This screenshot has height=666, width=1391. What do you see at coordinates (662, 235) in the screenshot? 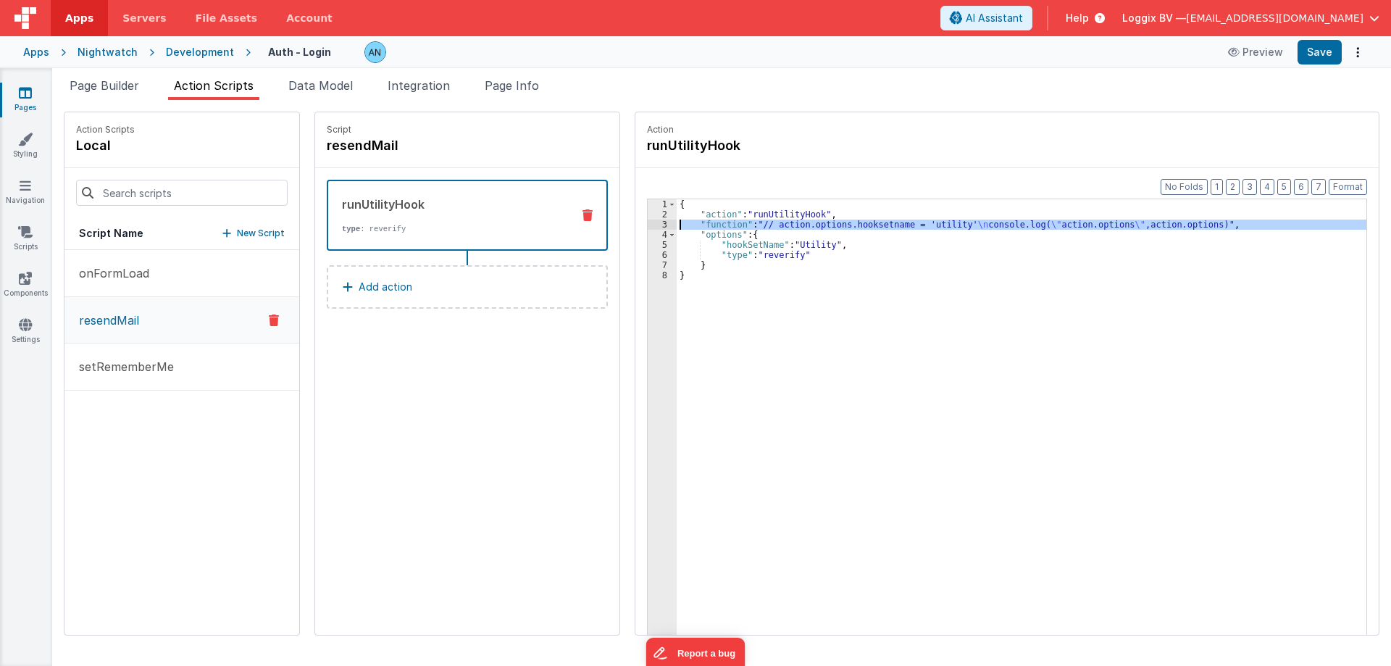
I see `div: 4` at bounding box center [662, 235].